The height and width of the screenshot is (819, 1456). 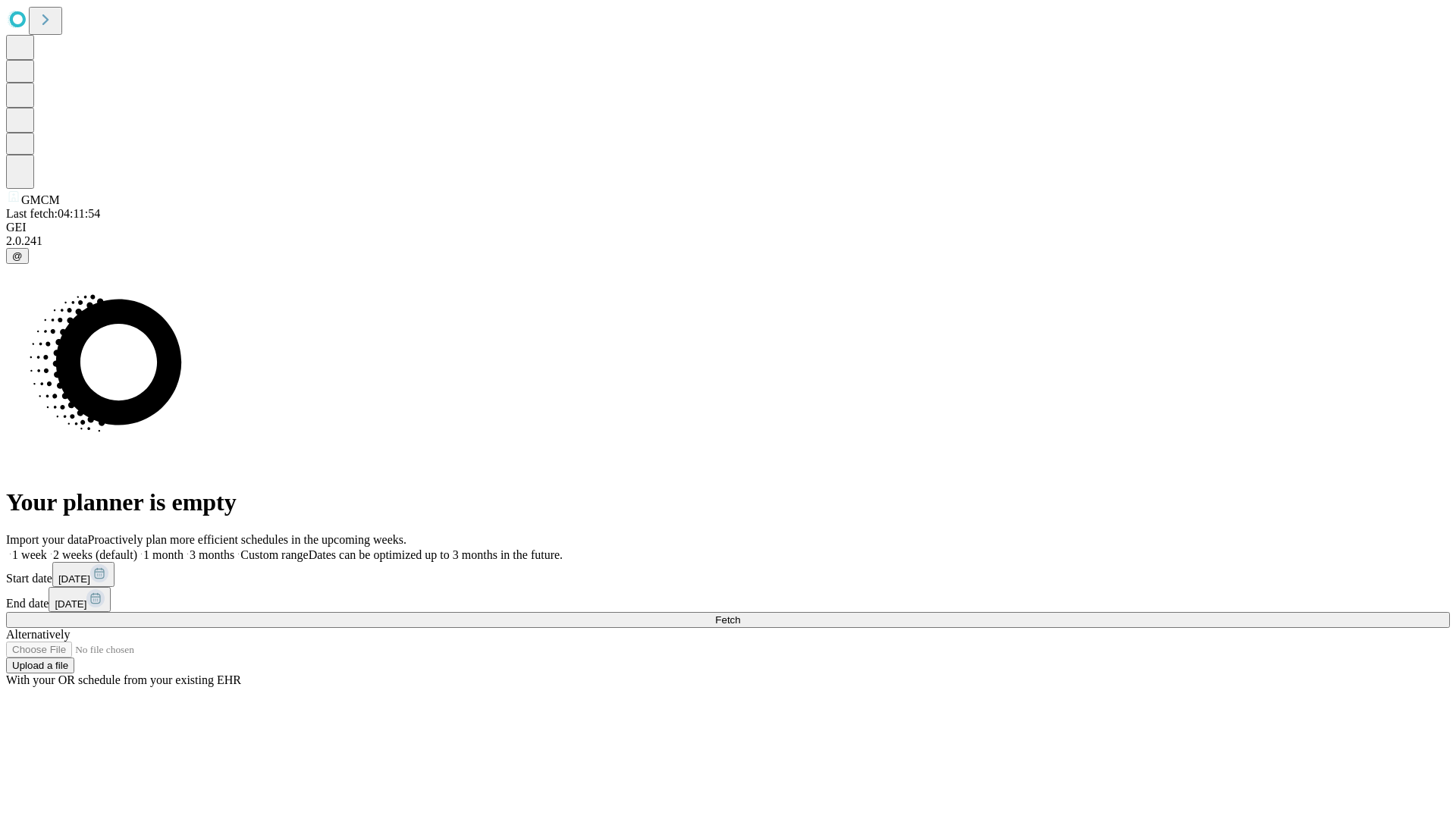 I want to click on span: 3 months, so click(x=211, y=554).